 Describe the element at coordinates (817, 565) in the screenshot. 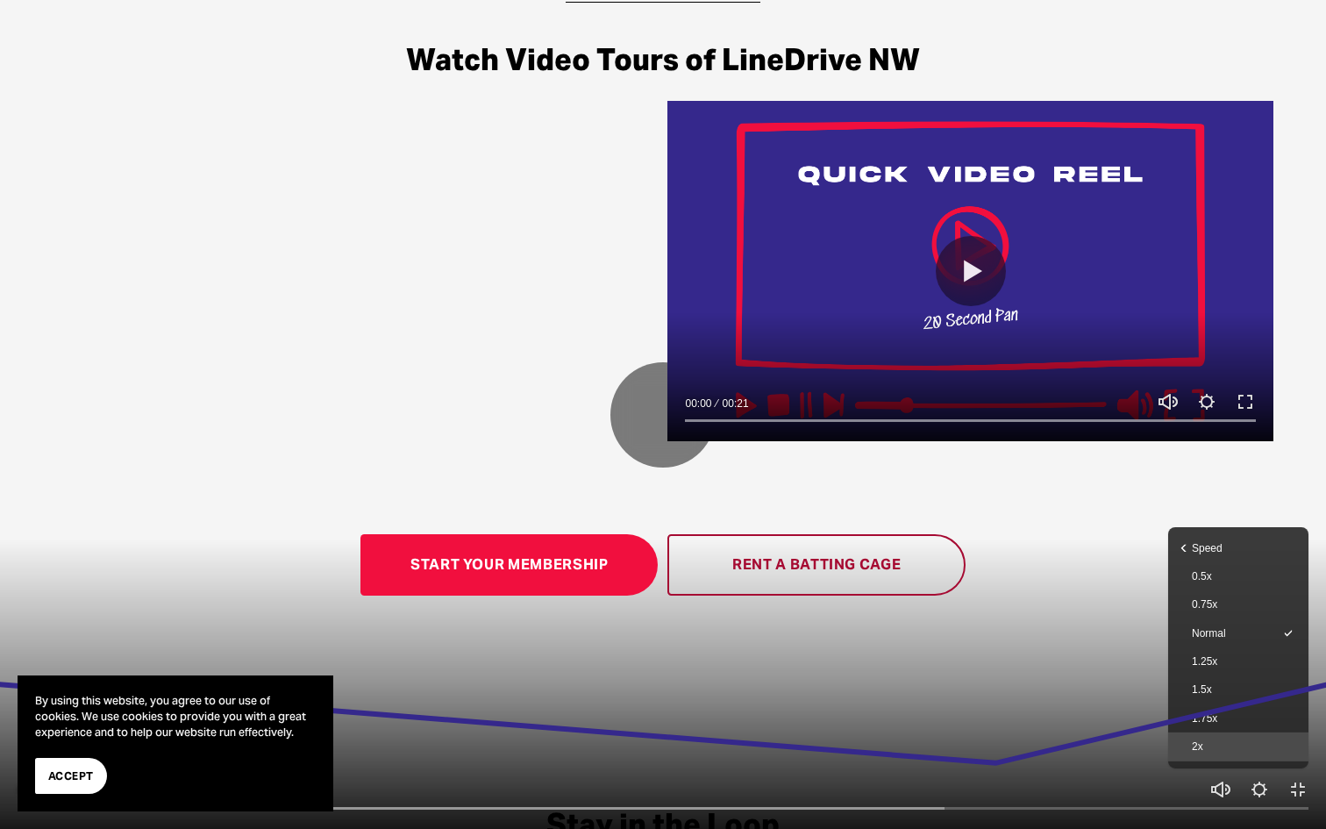

I see `a: Rent a Batting Cage` at that location.